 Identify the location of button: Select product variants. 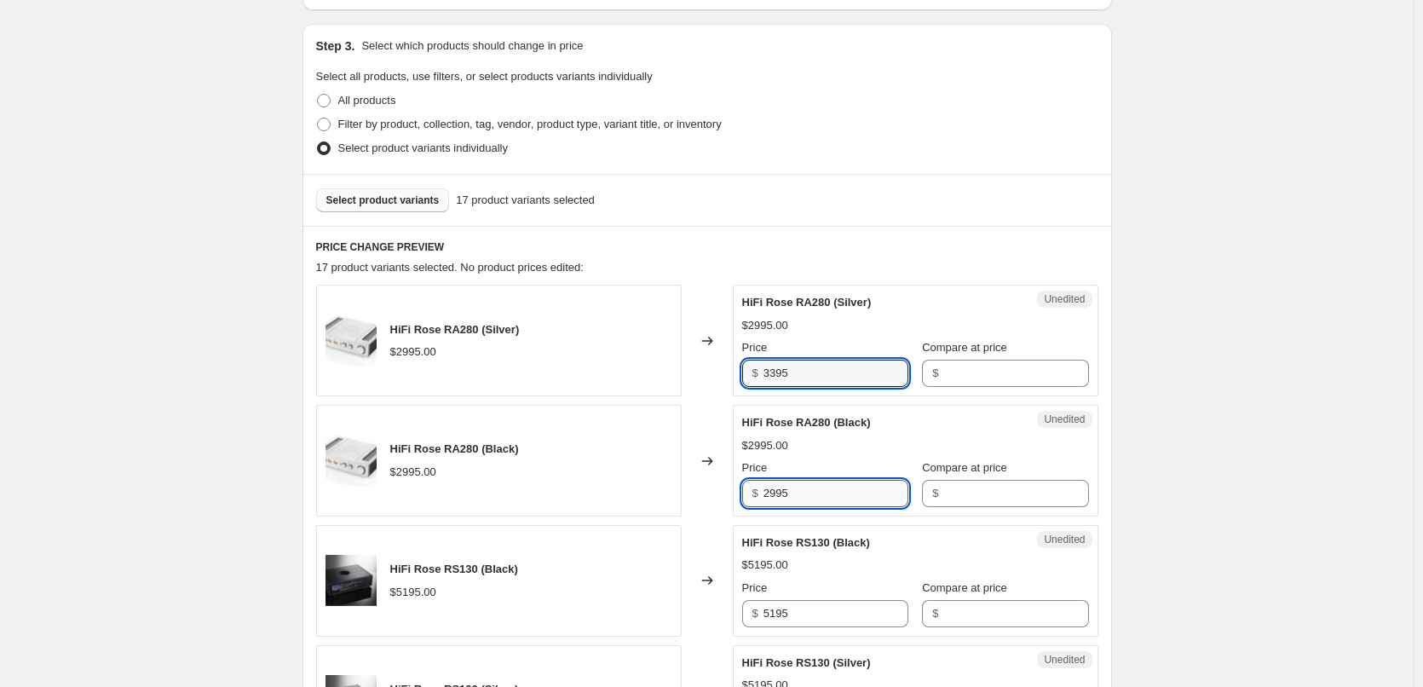
(383, 200).